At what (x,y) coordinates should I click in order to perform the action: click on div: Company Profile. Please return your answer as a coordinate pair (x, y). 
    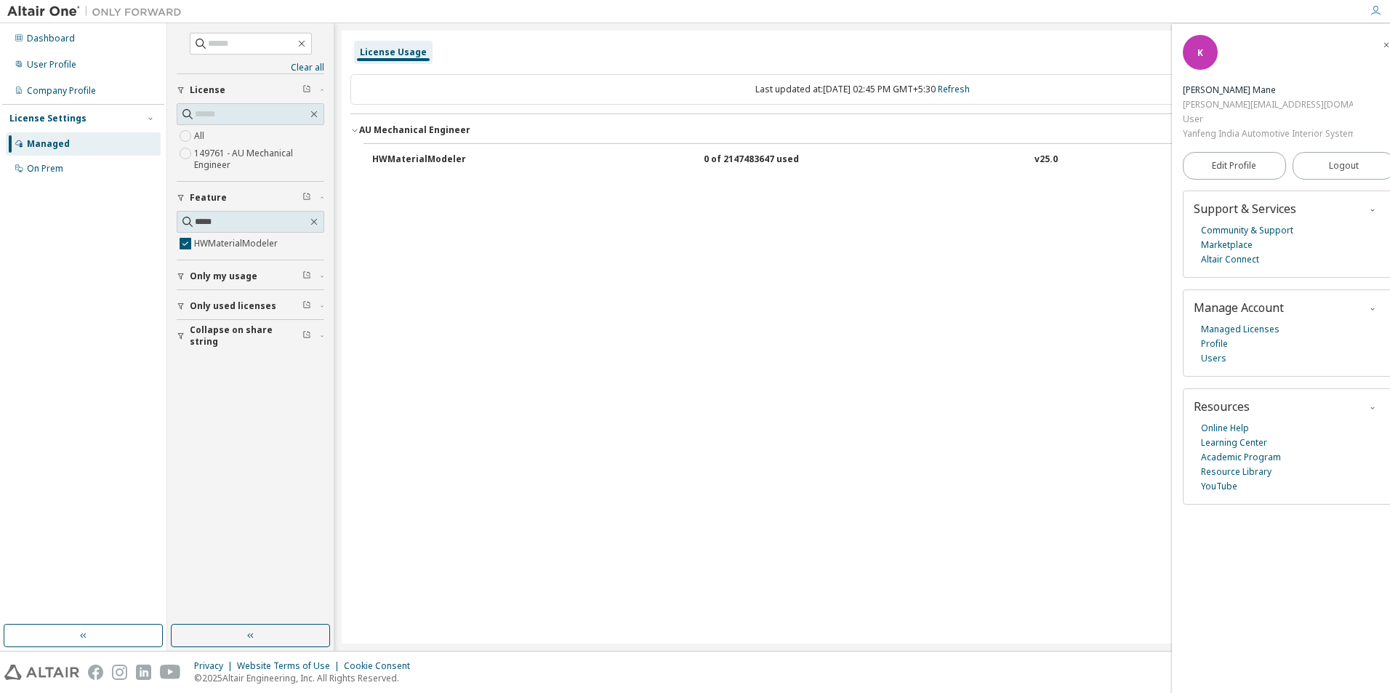
    Looking at the image, I should click on (61, 91).